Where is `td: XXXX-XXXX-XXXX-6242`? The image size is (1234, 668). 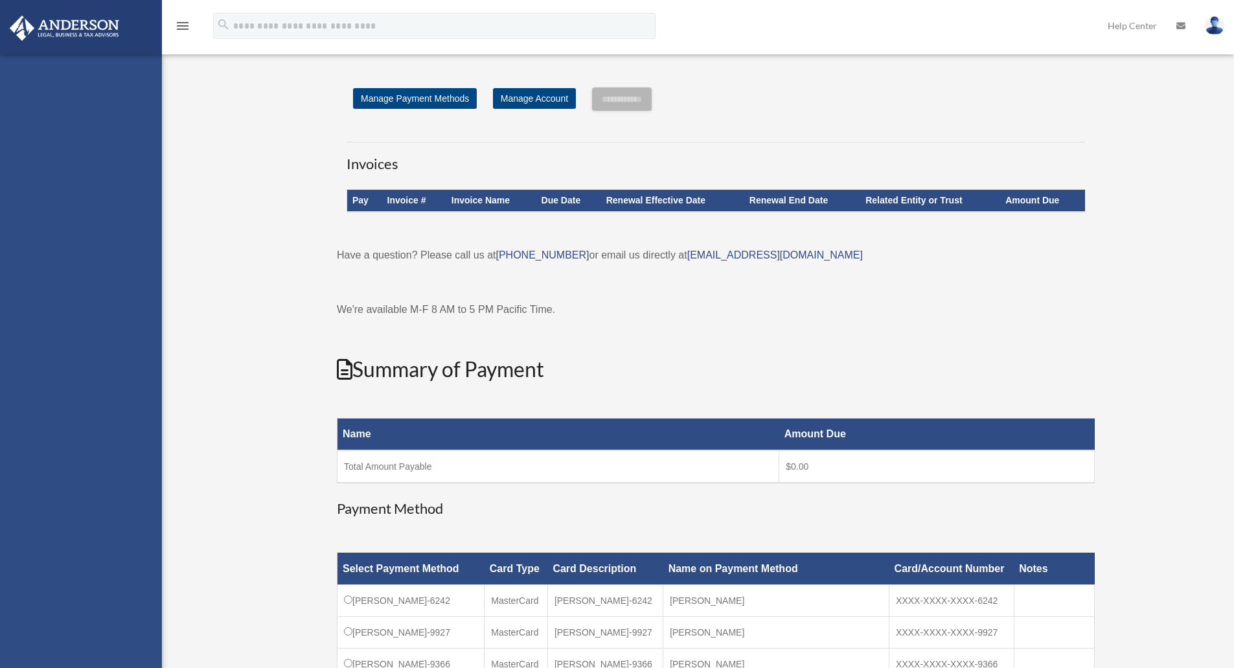 td: XXXX-XXXX-XXXX-6242 is located at coordinates (952, 600).